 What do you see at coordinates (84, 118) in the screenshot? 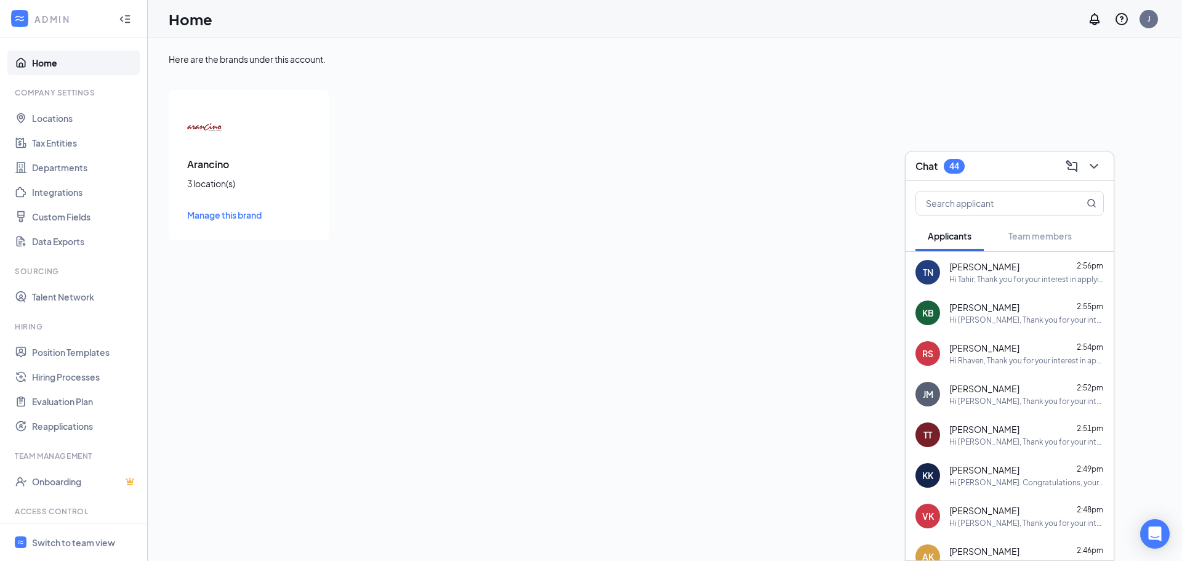
I see `a: Locations` at bounding box center [84, 118].